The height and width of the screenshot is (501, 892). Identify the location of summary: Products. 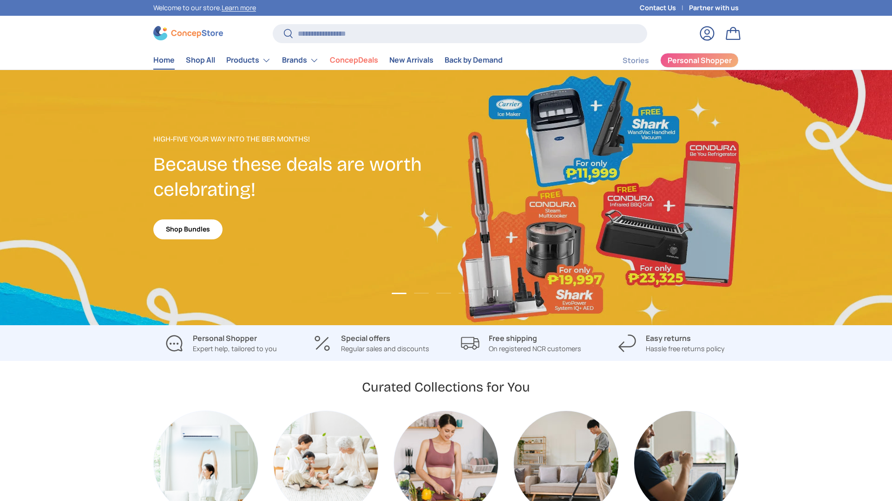
(248, 60).